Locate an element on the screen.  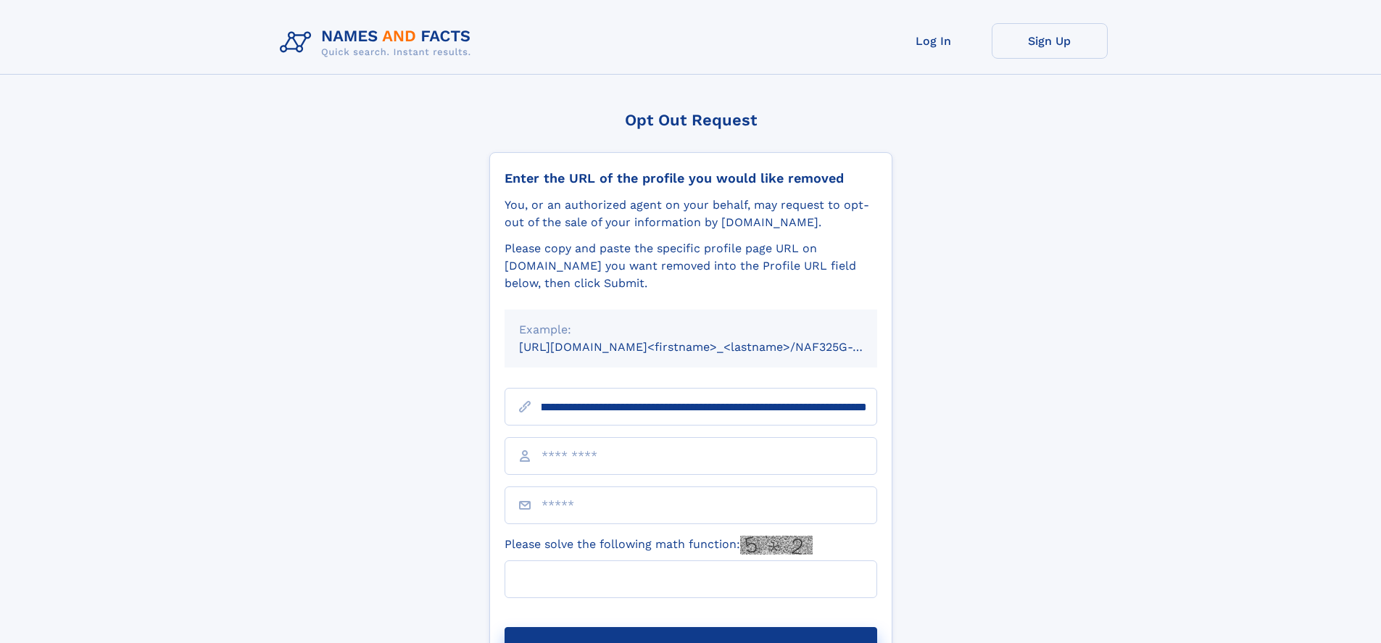
div: Example: is located at coordinates (691, 330).